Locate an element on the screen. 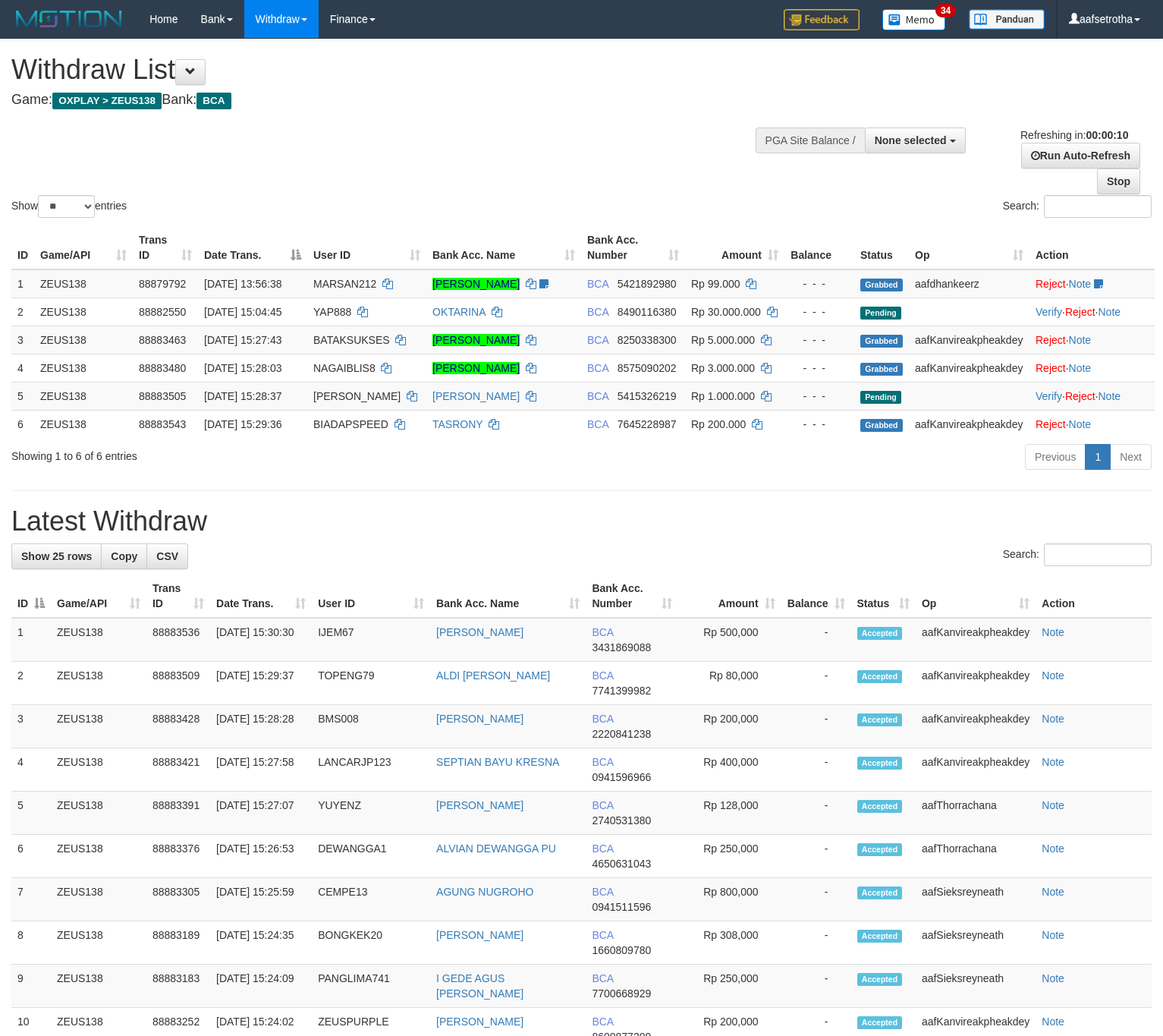 The width and height of the screenshot is (1163, 1036). span: Rp 5.000.000 is located at coordinates (723, 340).